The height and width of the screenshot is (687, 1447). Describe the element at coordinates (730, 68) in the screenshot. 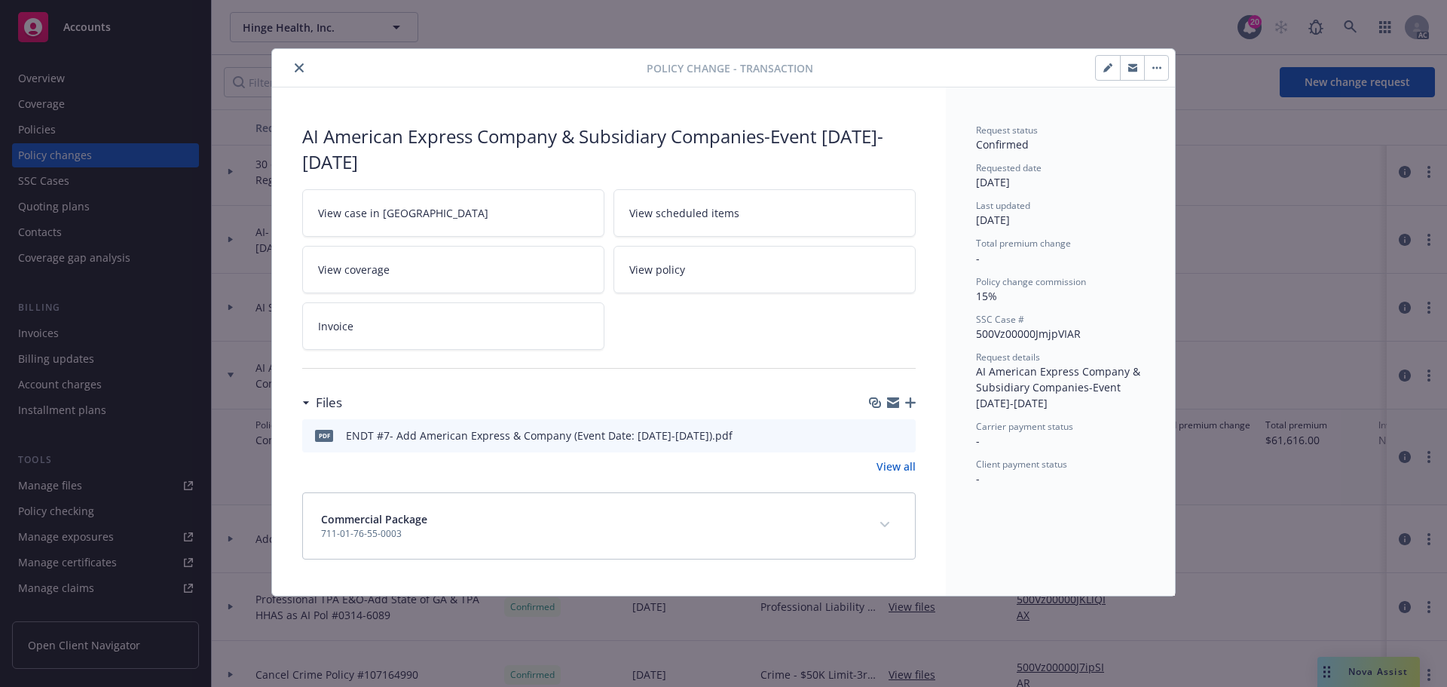

I see `span: Policy change - Transaction` at that location.